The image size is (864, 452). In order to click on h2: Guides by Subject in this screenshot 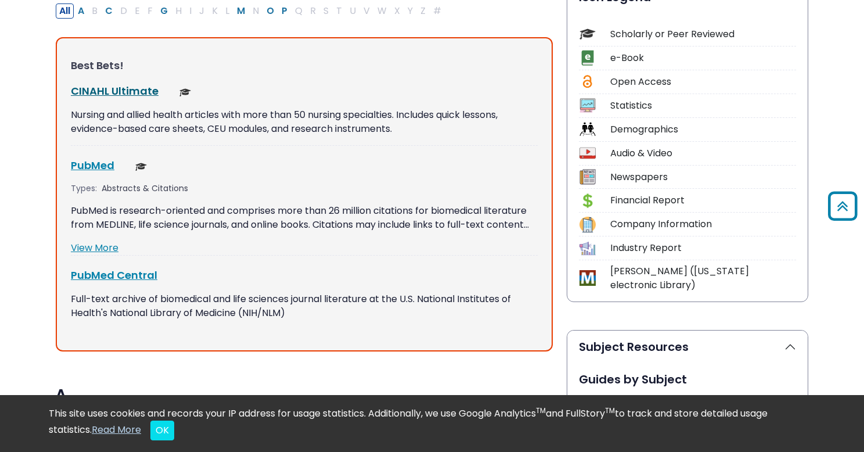, I will do `click(688, 379)`.